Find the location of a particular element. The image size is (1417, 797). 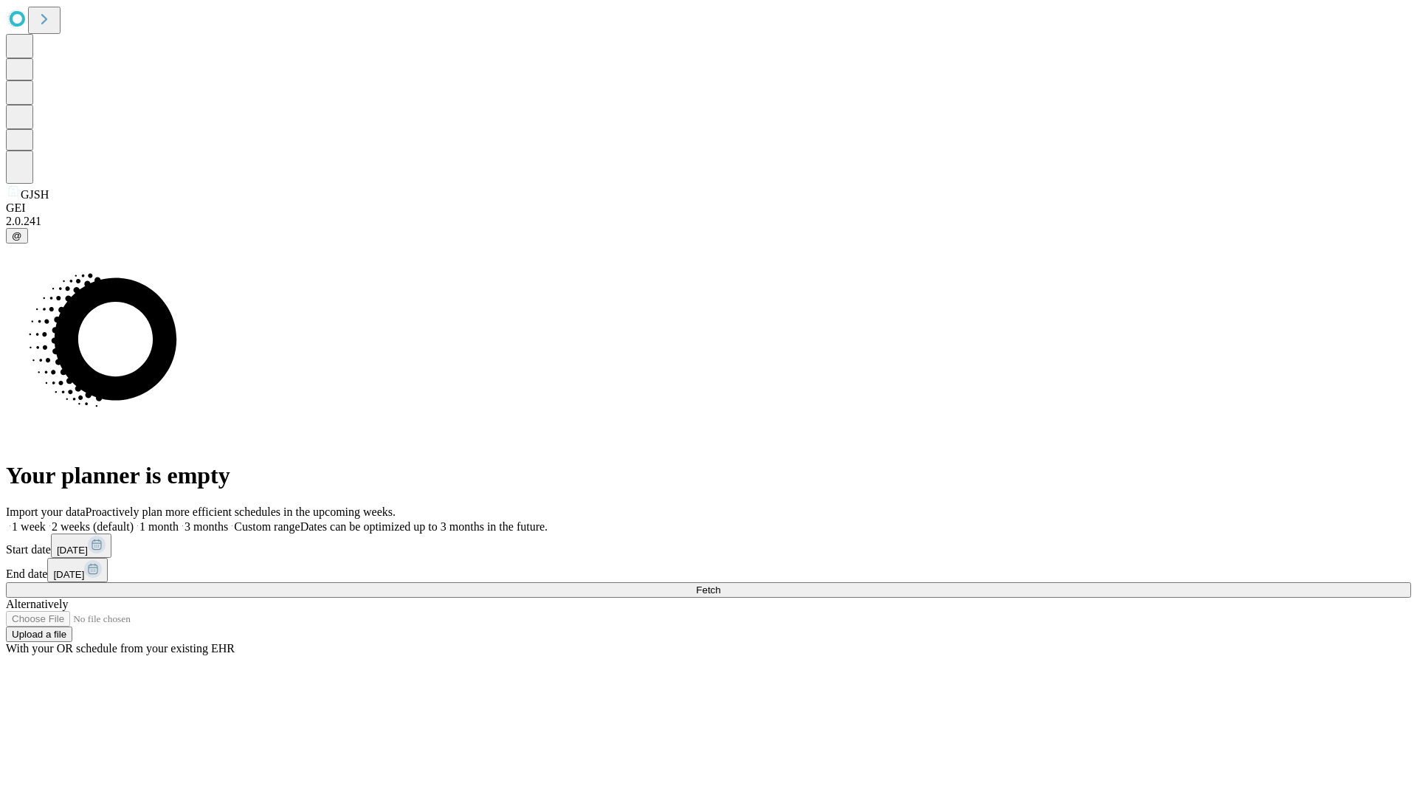

span: Proactively plan more efficient schedules in the upcoming weeks. is located at coordinates (241, 511).